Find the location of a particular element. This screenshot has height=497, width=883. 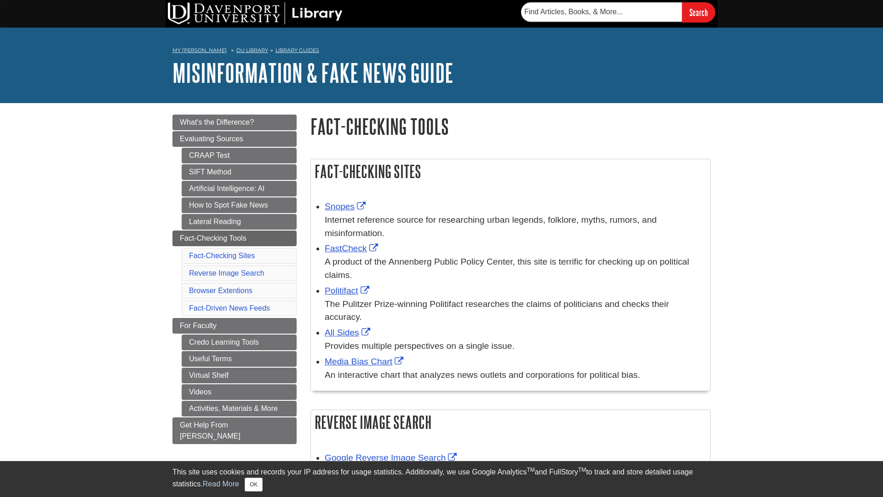

div: Internet reference source for researching urban legends, folklore, myths, rumors, and misinformat... is located at coordinates (515, 227).